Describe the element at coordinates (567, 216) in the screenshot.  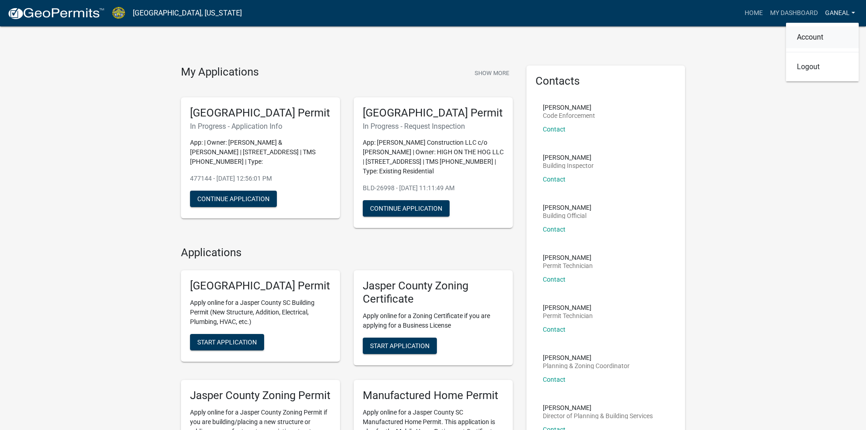
I see `p: Building Official` at that location.